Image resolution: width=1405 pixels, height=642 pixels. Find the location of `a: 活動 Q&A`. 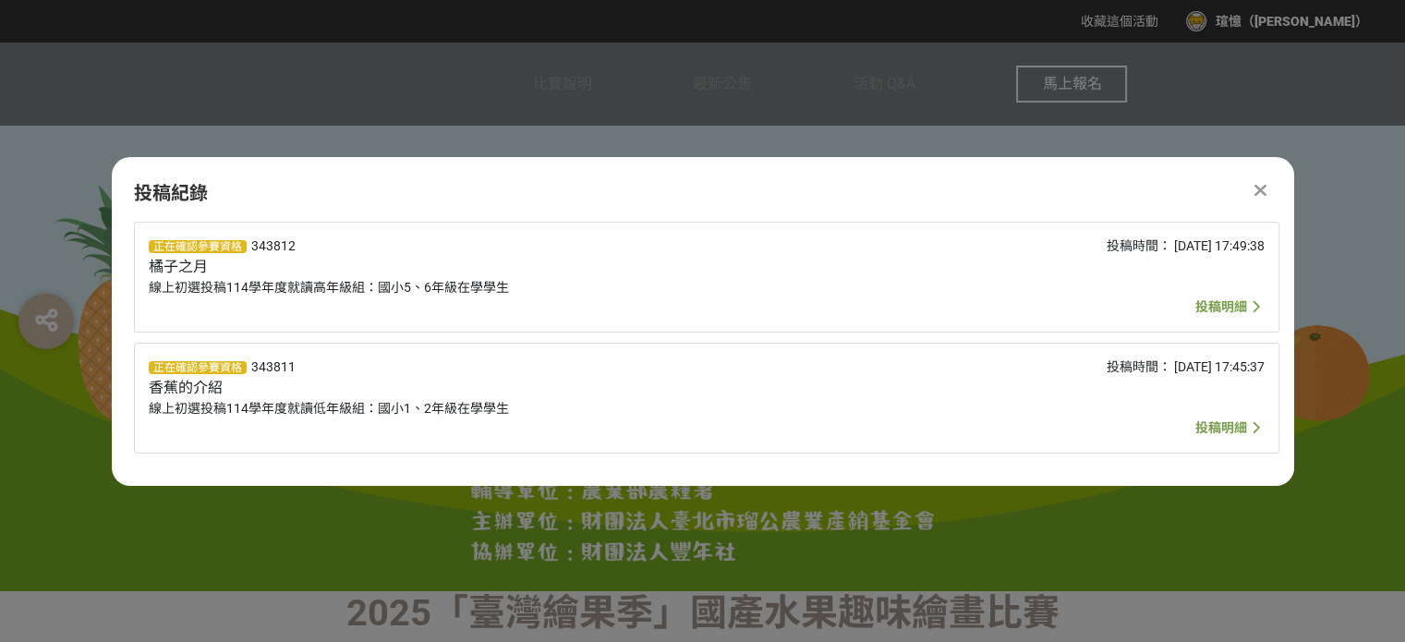

a: 活動 Q&A is located at coordinates (884, 84).